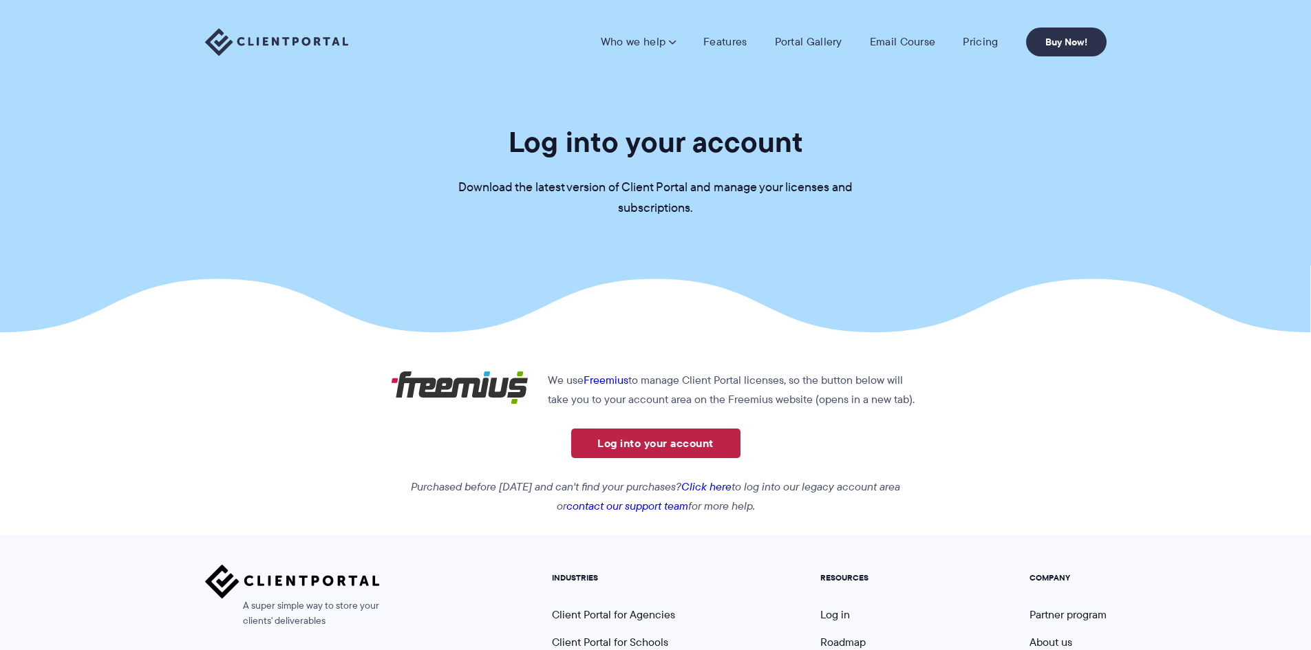  Describe the element at coordinates (835, 615) in the screenshot. I see `a: Log in` at that location.